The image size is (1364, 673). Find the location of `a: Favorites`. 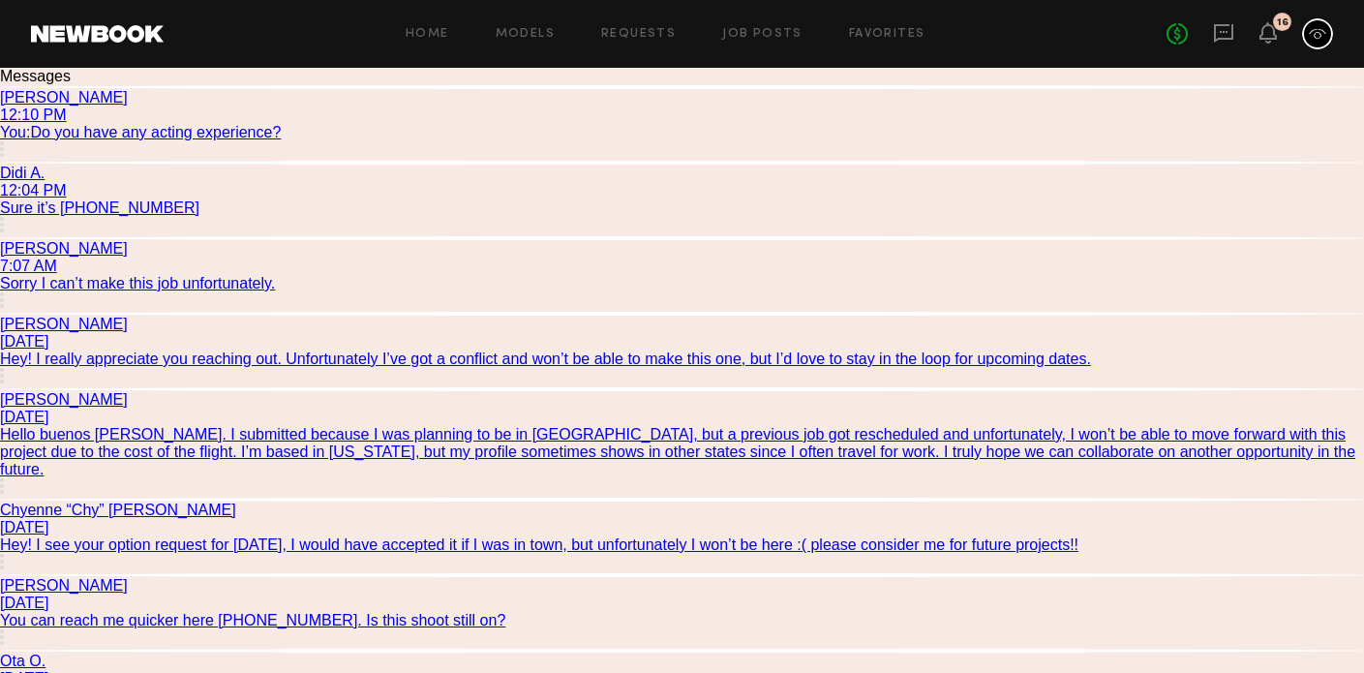

a: Favorites is located at coordinates (887, 34).